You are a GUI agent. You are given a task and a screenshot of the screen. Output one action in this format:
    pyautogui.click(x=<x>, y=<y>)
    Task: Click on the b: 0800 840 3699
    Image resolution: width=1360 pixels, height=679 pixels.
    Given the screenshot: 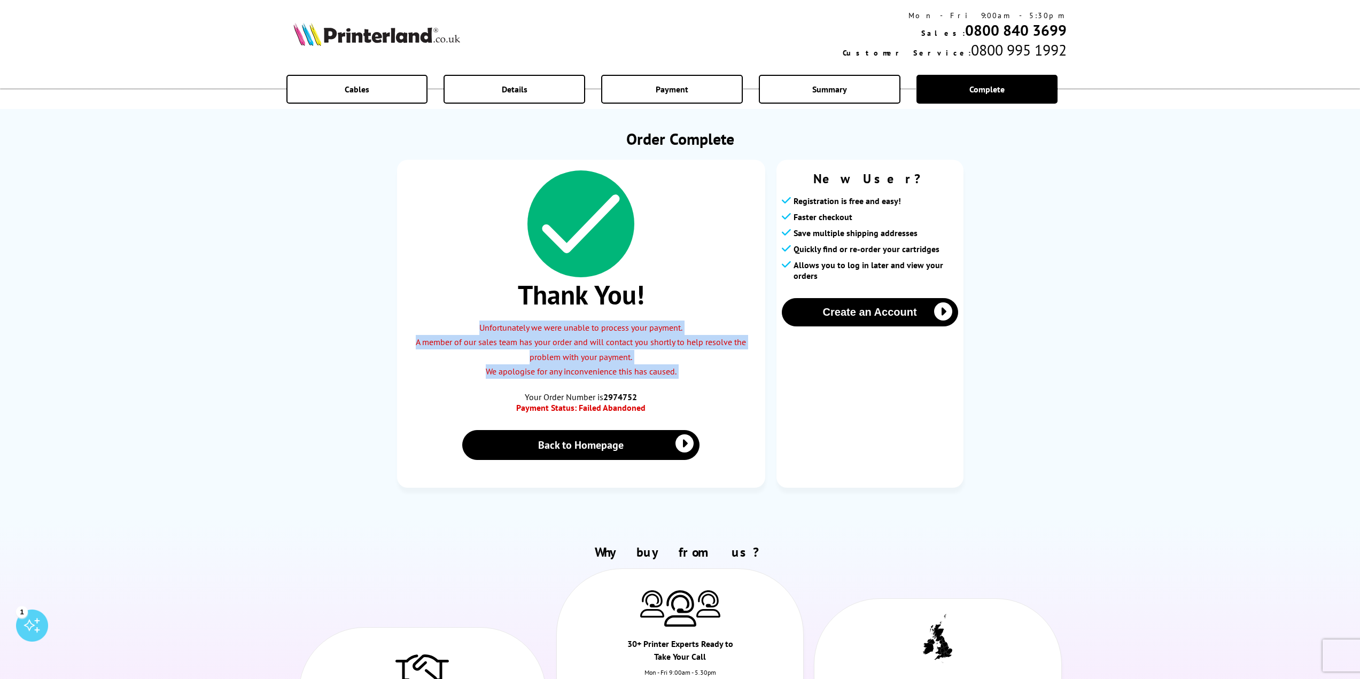 What is the action you would take?
    pyautogui.click(x=1016, y=30)
    